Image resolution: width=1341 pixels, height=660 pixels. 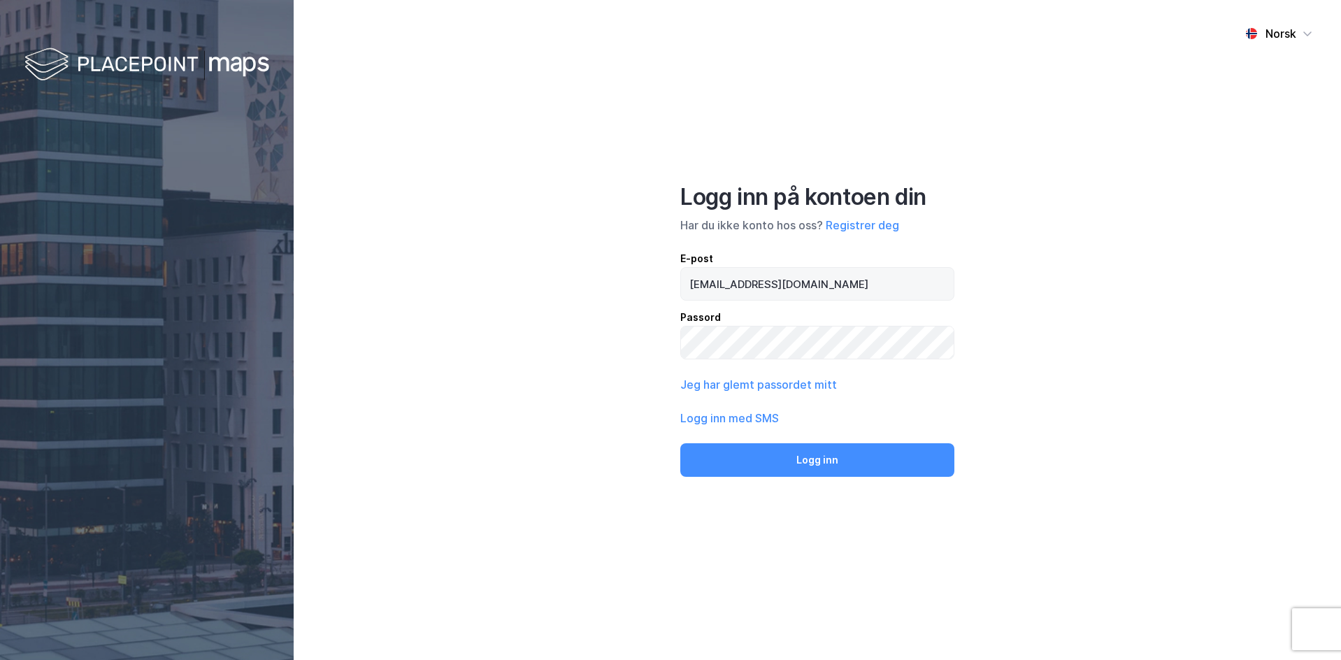 I want to click on div: Har du ikke konto hos oss?, so click(x=817, y=225).